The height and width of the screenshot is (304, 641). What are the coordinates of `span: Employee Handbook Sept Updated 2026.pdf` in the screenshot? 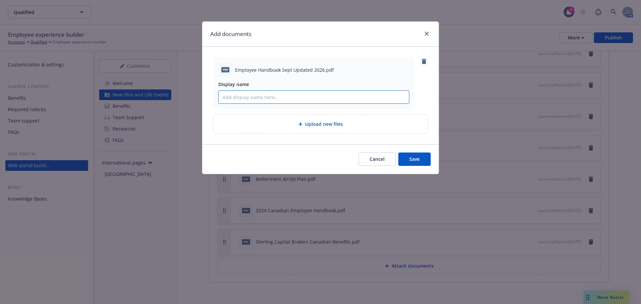 It's located at (285, 70).